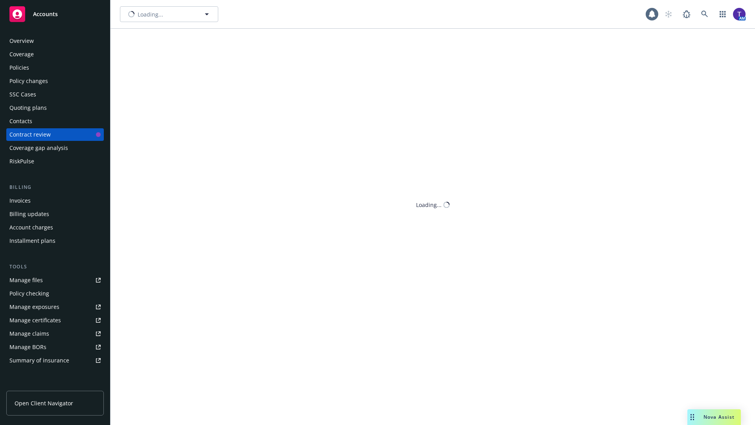 This screenshot has height=425, width=755. Describe the element at coordinates (55, 41) in the screenshot. I see `a: Overview` at that location.